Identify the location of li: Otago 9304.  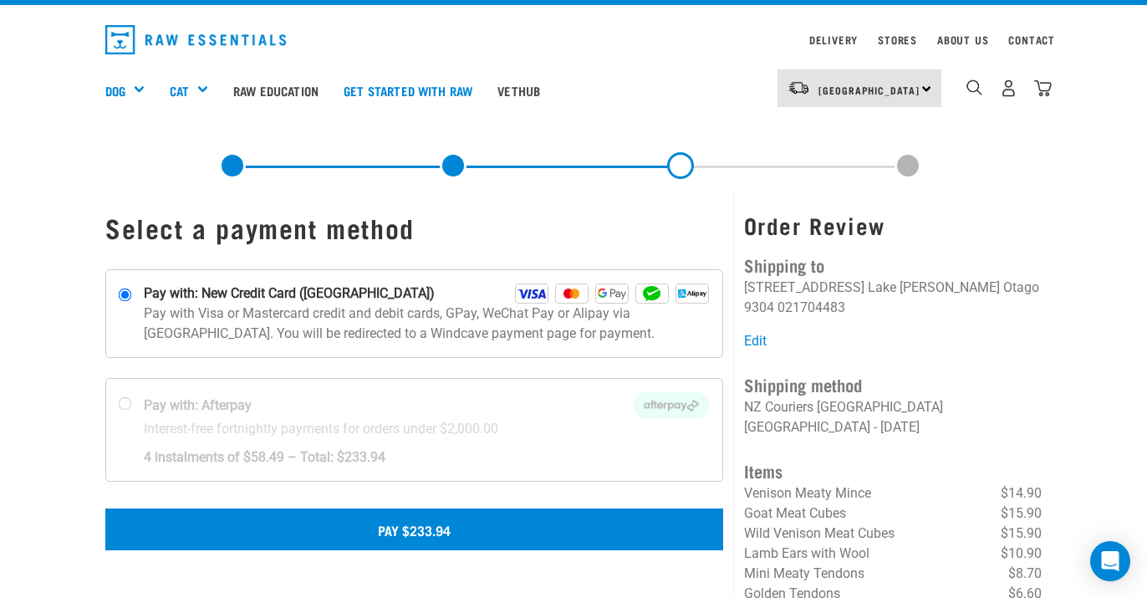
(891, 297).